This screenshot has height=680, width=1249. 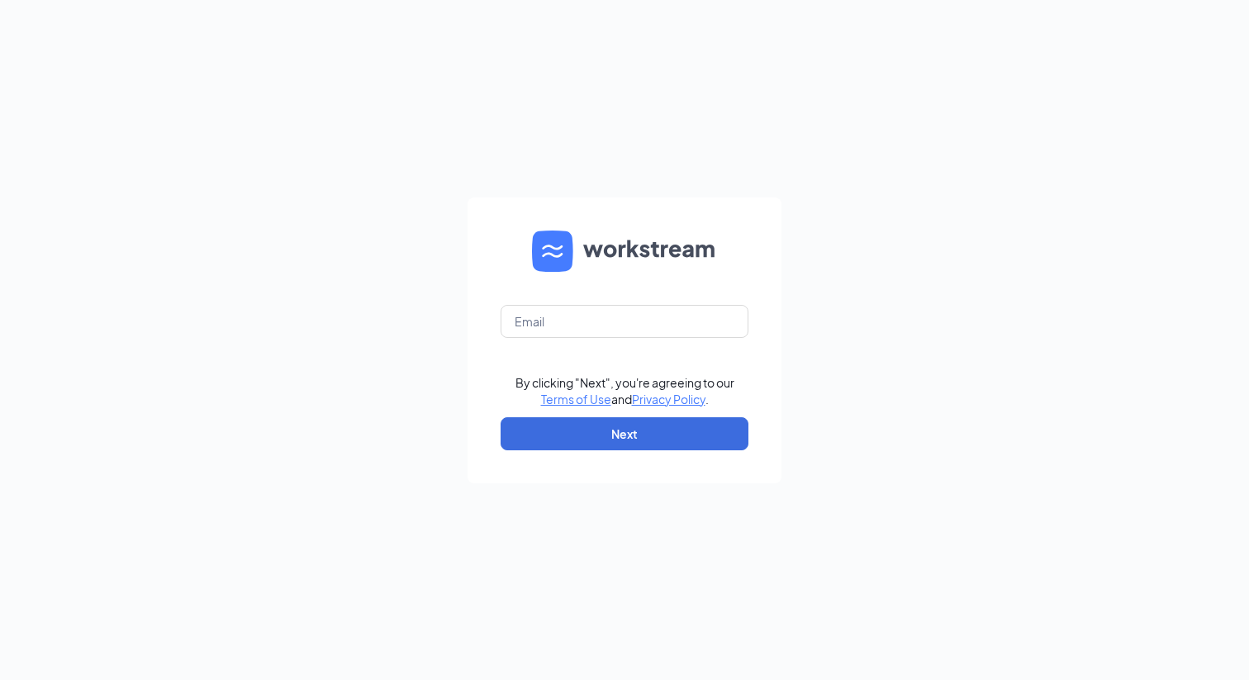 What do you see at coordinates (669, 399) in the screenshot?
I see `a: Privacy Policy` at bounding box center [669, 399].